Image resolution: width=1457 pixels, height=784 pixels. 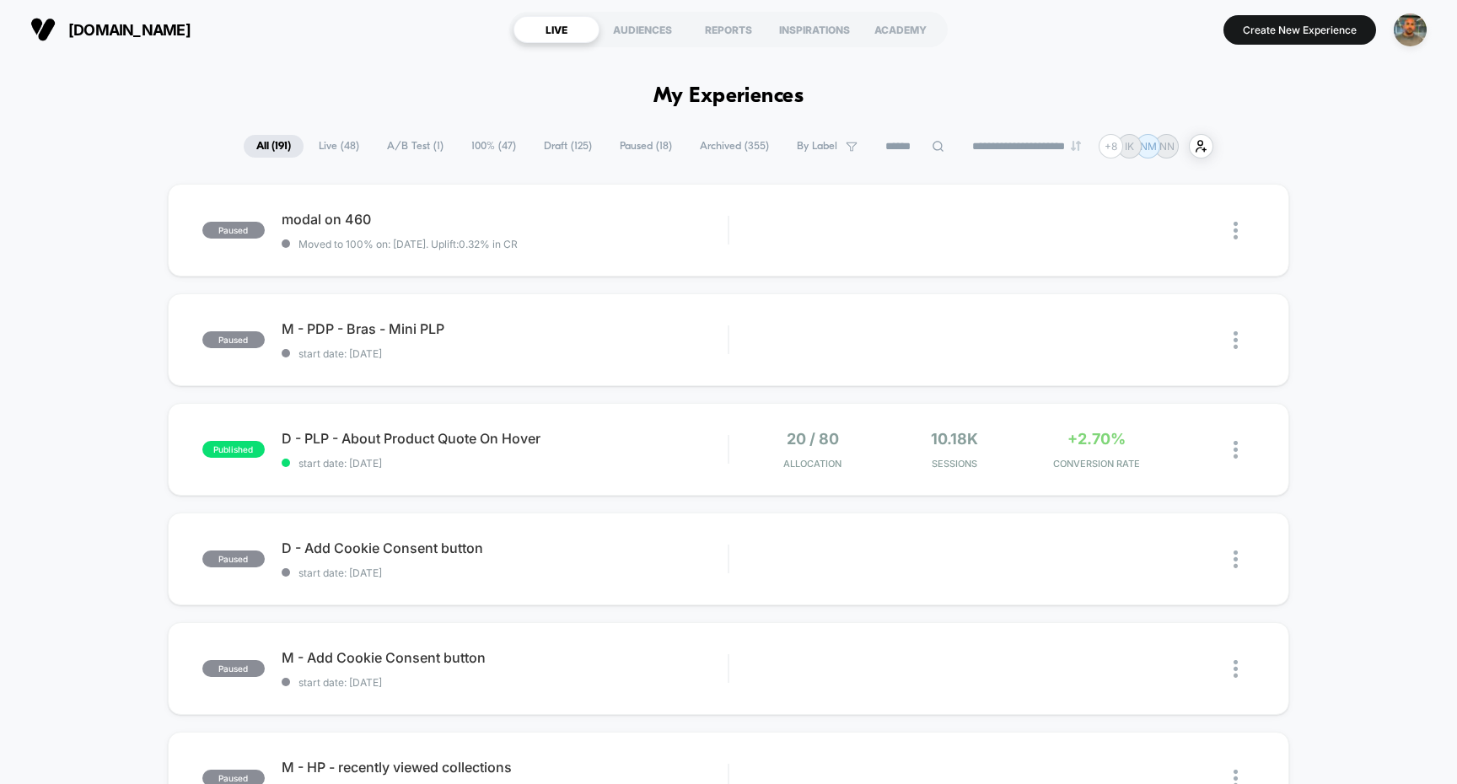 What do you see at coordinates (955, 464) in the screenshot?
I see `span: Sessions` at bounding box center [955, 464].